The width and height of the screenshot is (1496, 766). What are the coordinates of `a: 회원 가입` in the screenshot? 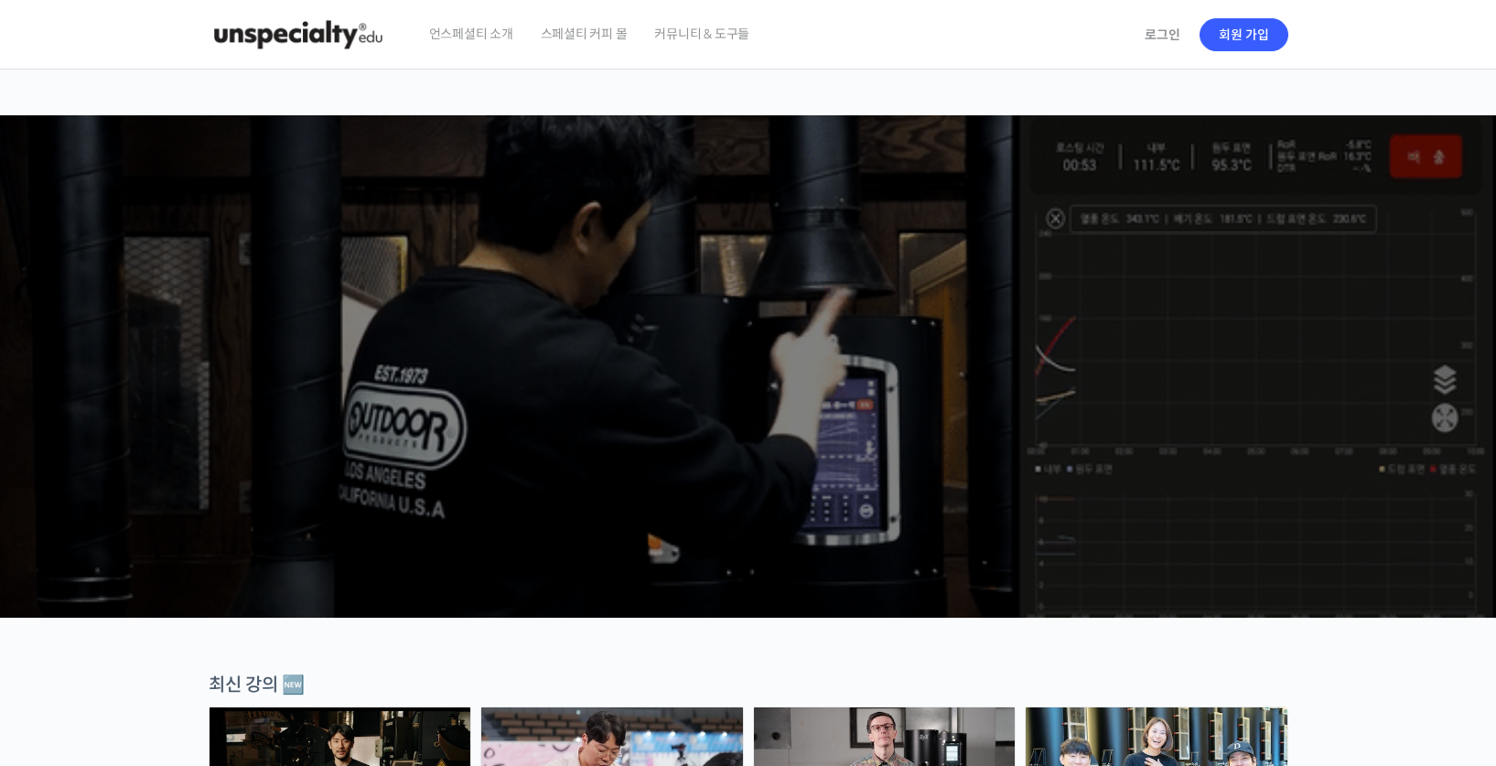 It's located at (1243, 35).